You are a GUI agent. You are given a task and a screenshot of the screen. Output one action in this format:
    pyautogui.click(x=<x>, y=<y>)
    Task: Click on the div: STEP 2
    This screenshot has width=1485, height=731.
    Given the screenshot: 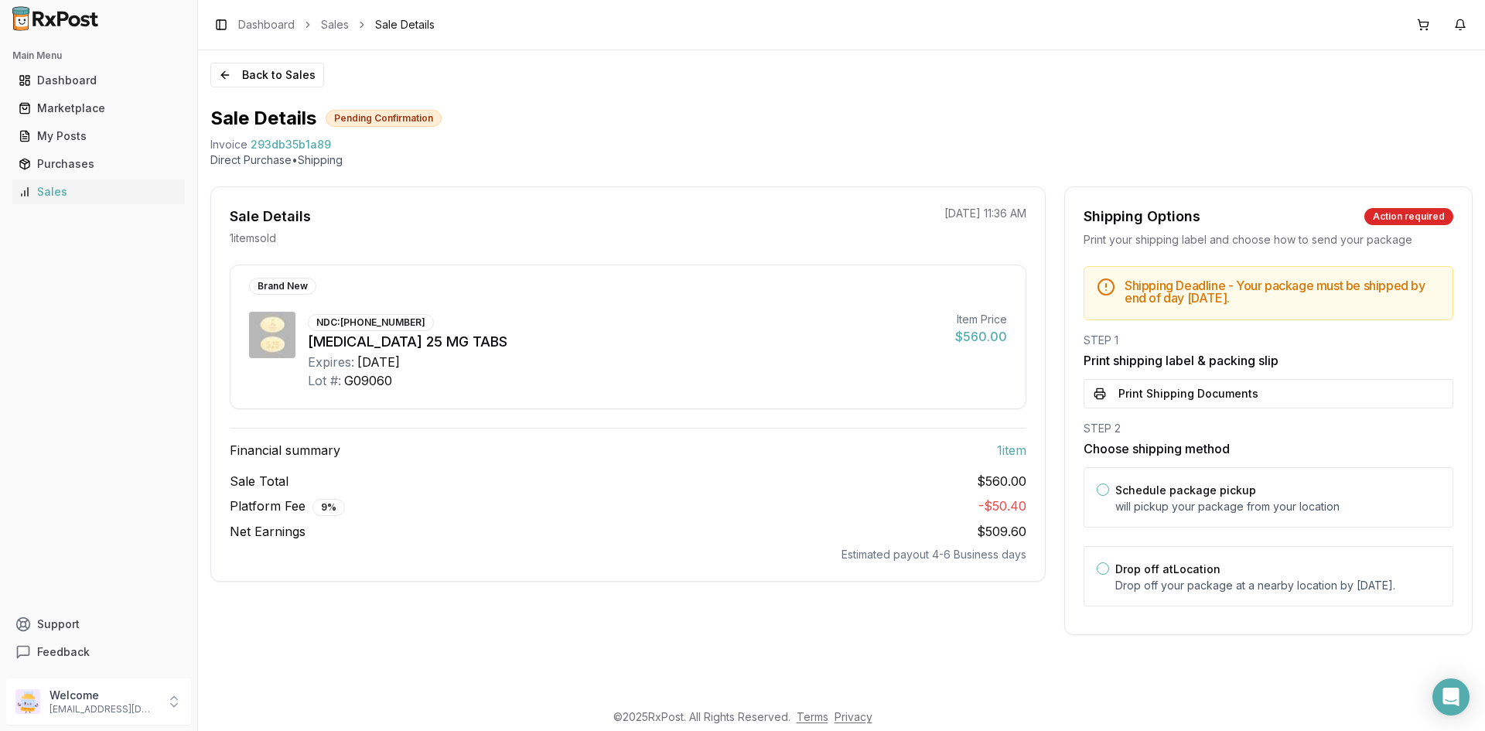 What is the action you would take?
    pyautogui.click(x=1268, y=428)
    